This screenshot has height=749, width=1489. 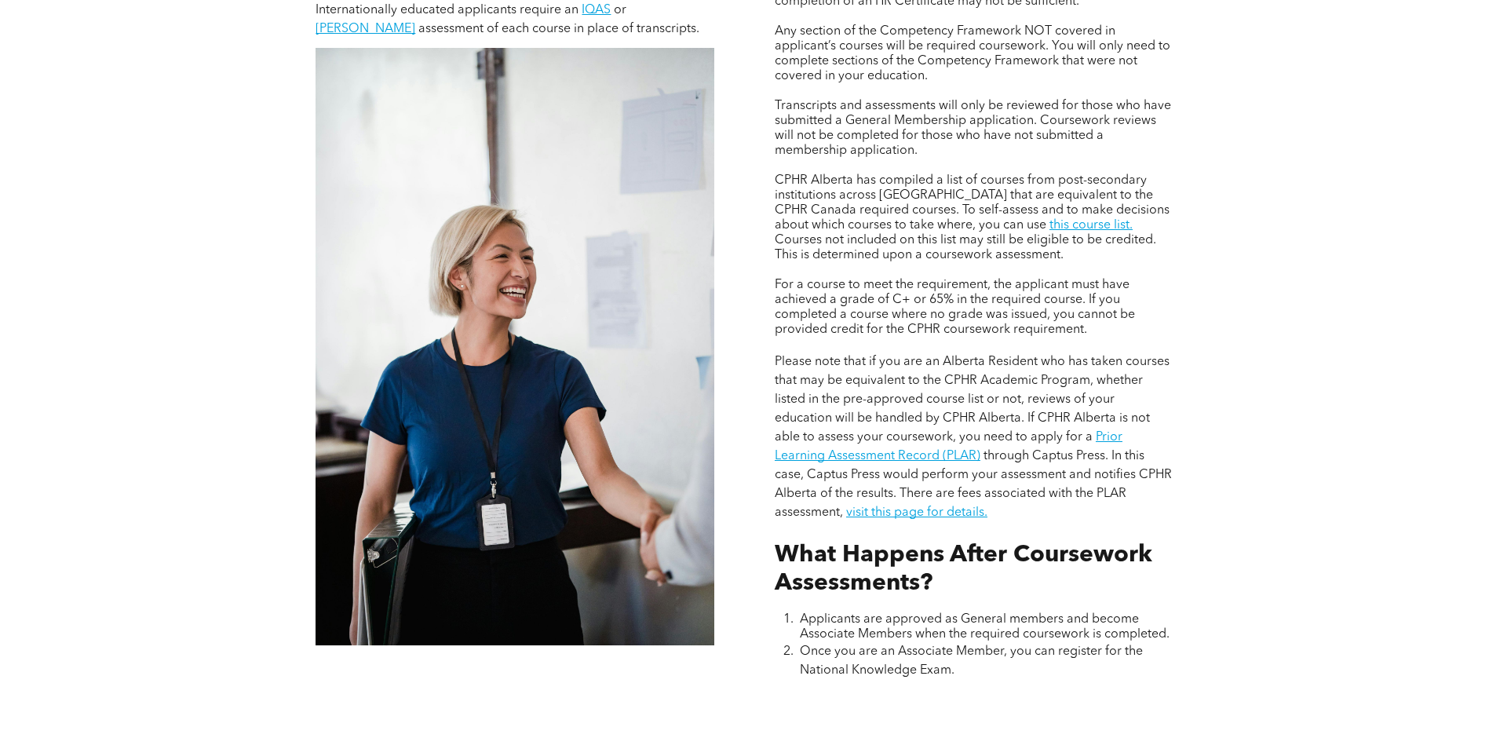 What do you see at coordinates (973, 128) in the screenshot?
I see `span: Transcripts and assessments will only be reviewed for those who have submitted a General Membersh...` at bounding box center [973, 128].